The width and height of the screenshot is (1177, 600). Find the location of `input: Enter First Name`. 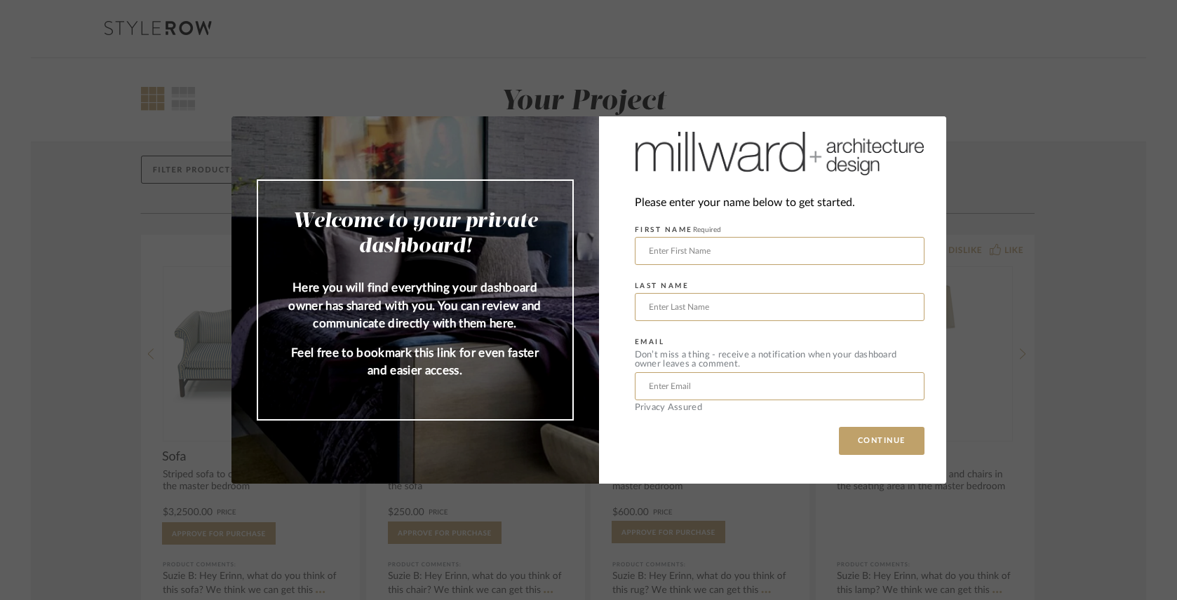

input: Enter First Name is located at coordinates (779, 251).